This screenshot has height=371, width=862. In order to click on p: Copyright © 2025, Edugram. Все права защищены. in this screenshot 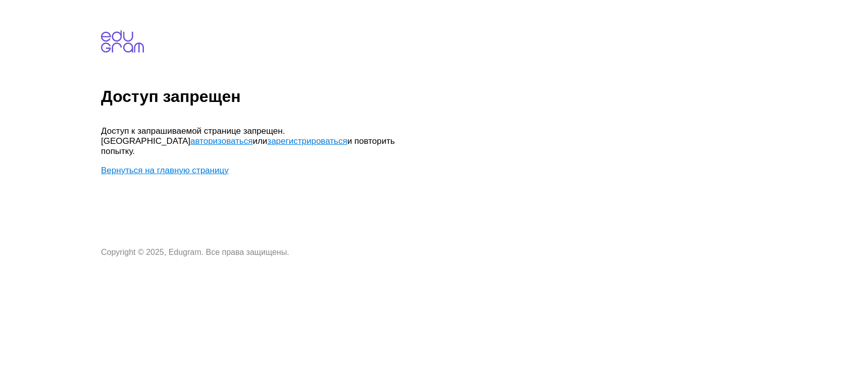, I will do `click(252, 252)`.